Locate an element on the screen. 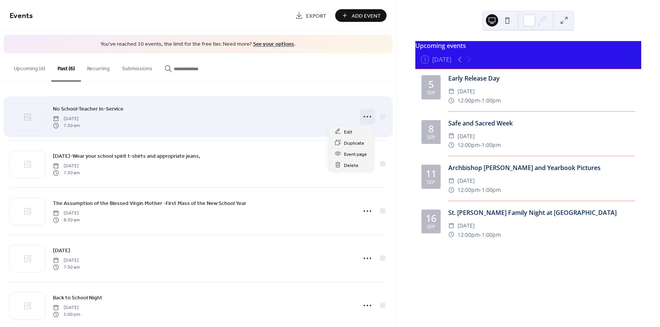 The image size is (660, 327). button: Recurring is located at coordinates (98, 67).